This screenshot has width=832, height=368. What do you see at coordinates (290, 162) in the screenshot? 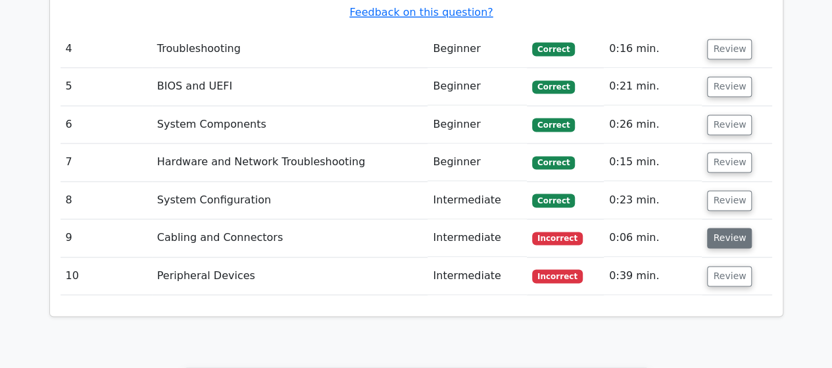
I see `td: Hardware and Network Troubleshooting` at bounding box center [290, 162].